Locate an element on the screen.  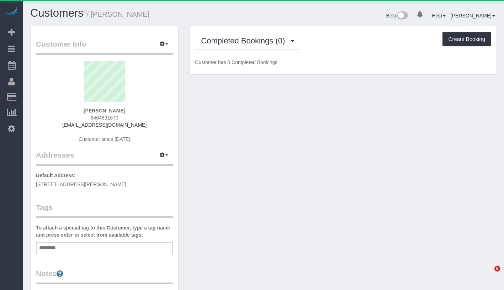
a: Customers is located at coordinates (57, 13).